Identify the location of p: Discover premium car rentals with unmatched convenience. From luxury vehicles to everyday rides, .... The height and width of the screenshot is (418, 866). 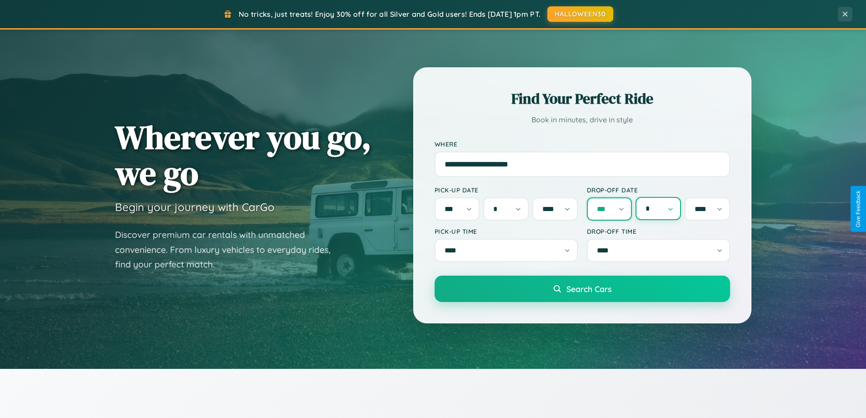
(229, 250).